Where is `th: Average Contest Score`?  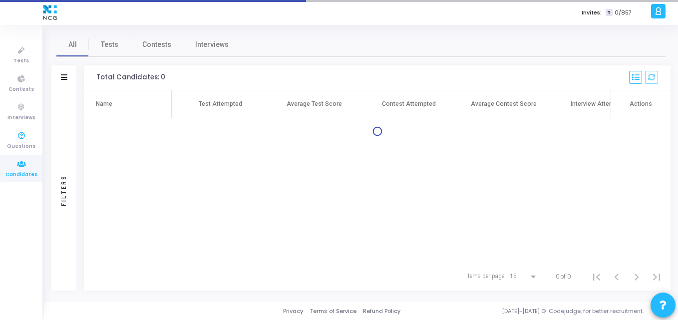 th: Average Contest Score is located at coordinates (504, 104).